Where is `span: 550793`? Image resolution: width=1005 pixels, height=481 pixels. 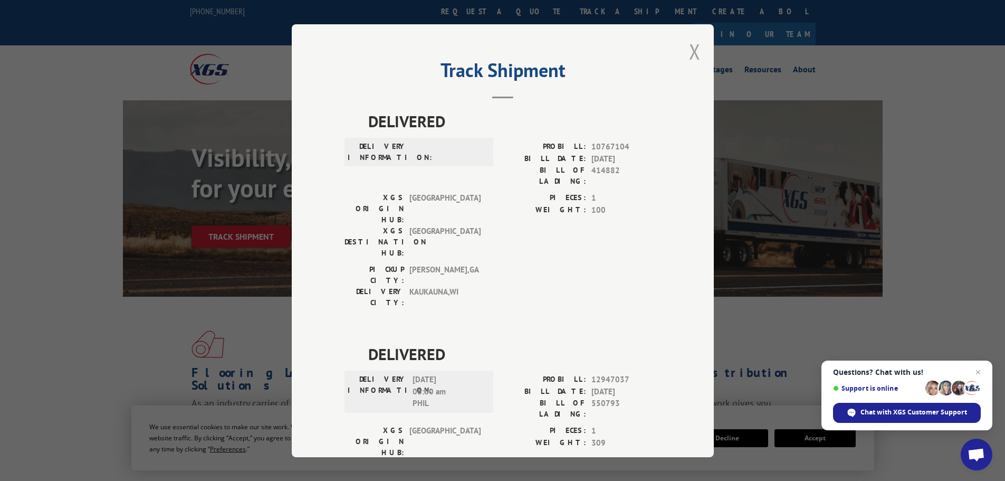 span: 550793 is located at coordinates (626, 408).